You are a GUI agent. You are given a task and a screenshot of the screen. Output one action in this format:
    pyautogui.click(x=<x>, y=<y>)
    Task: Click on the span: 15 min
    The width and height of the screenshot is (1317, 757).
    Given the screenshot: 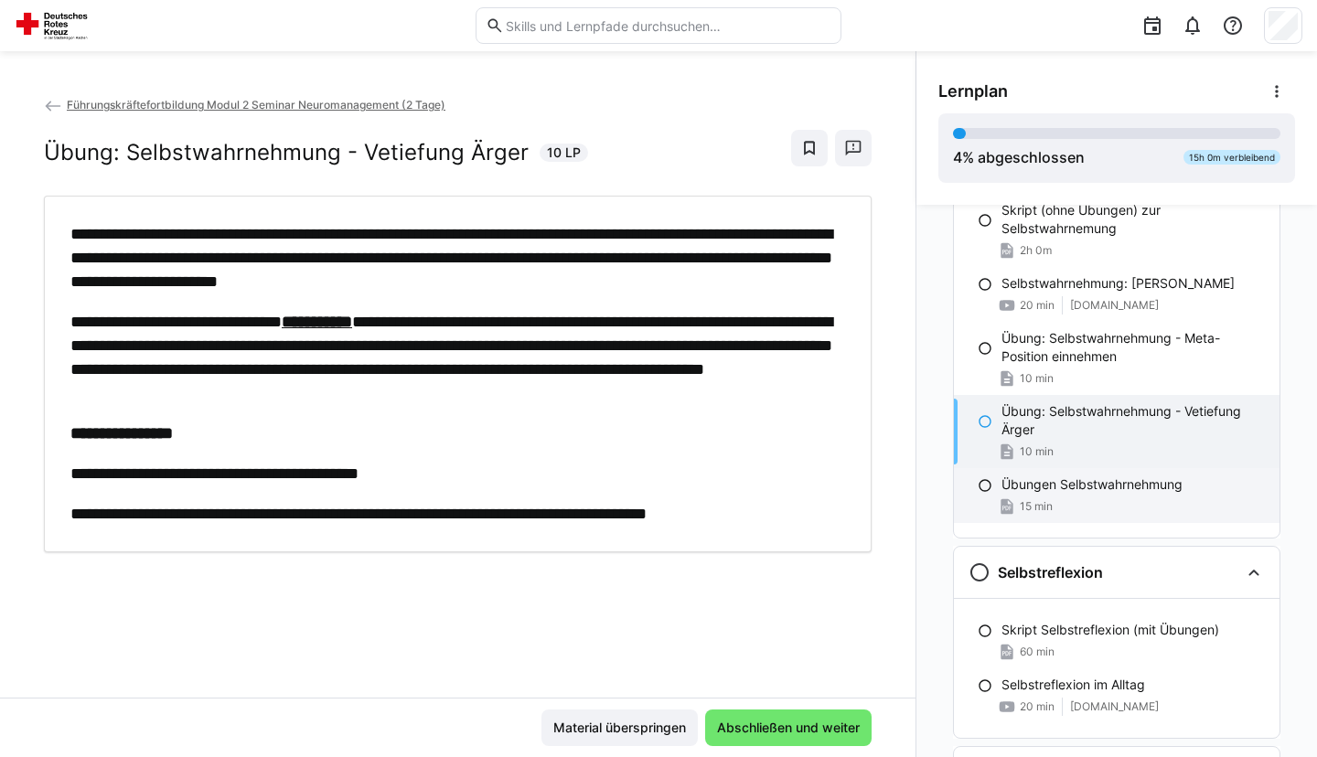 What is the action you would take?
    pyautogui.click(x=1036, y=507)
    